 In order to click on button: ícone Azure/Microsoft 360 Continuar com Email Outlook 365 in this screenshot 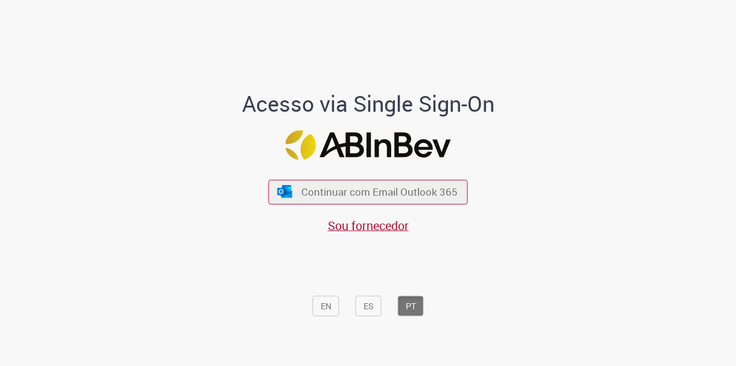, I will do `click(368, 191)`.